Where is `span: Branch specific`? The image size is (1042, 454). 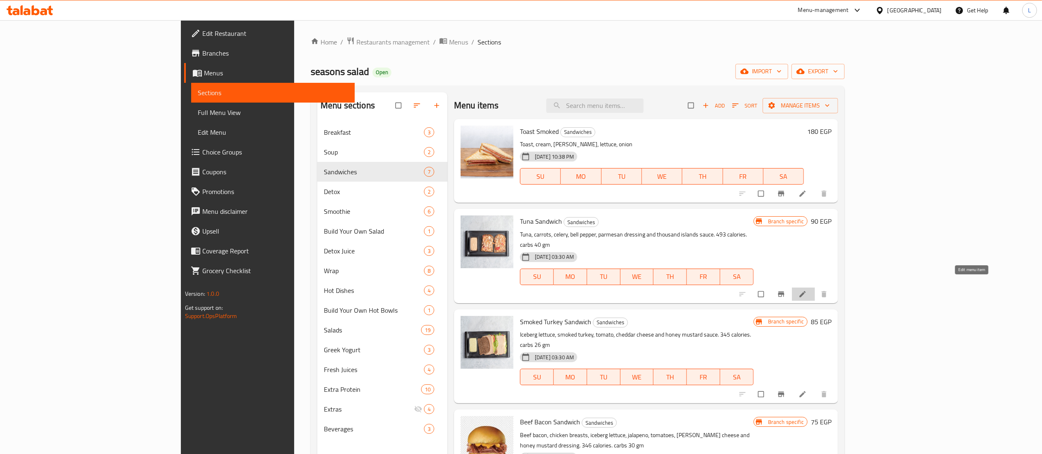
span: Branch specific is located at coordinates (786, 221).